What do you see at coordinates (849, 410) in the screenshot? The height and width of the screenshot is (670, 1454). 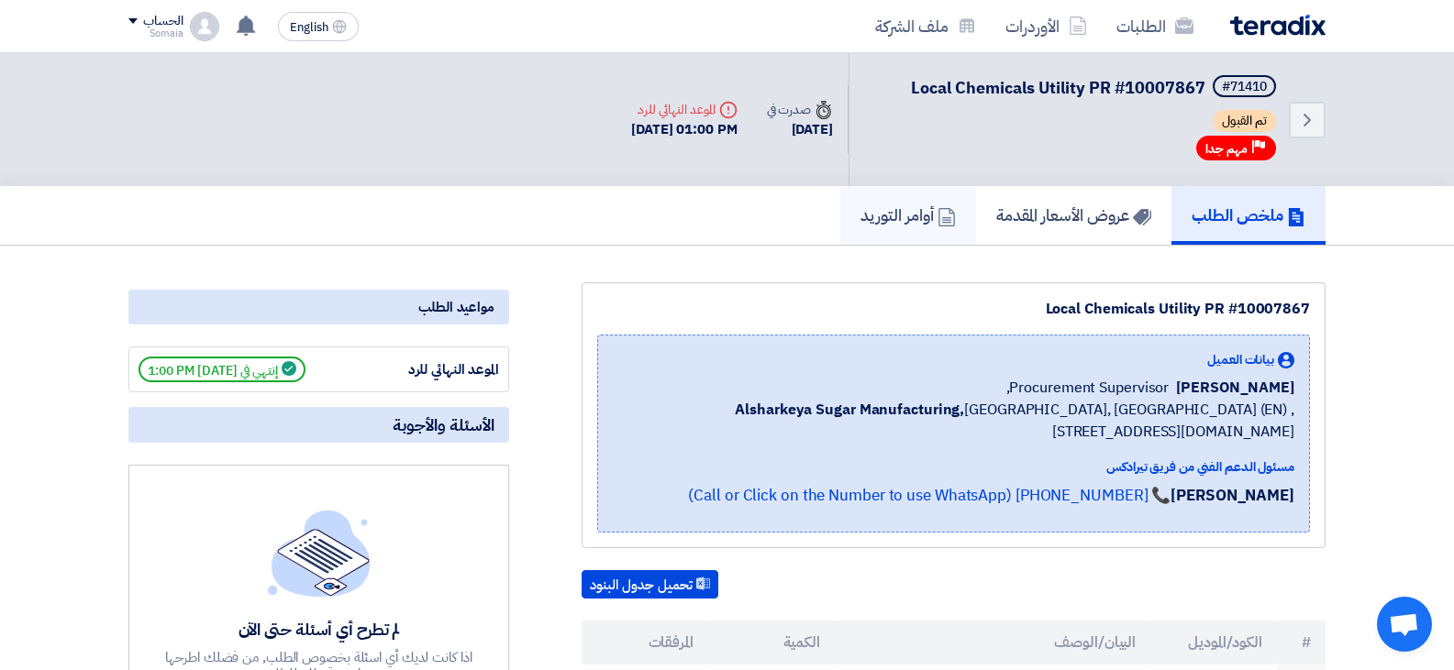 I see `b: Alsharkeya Sugar Manufacturing,` at bounding box center [849, 410].